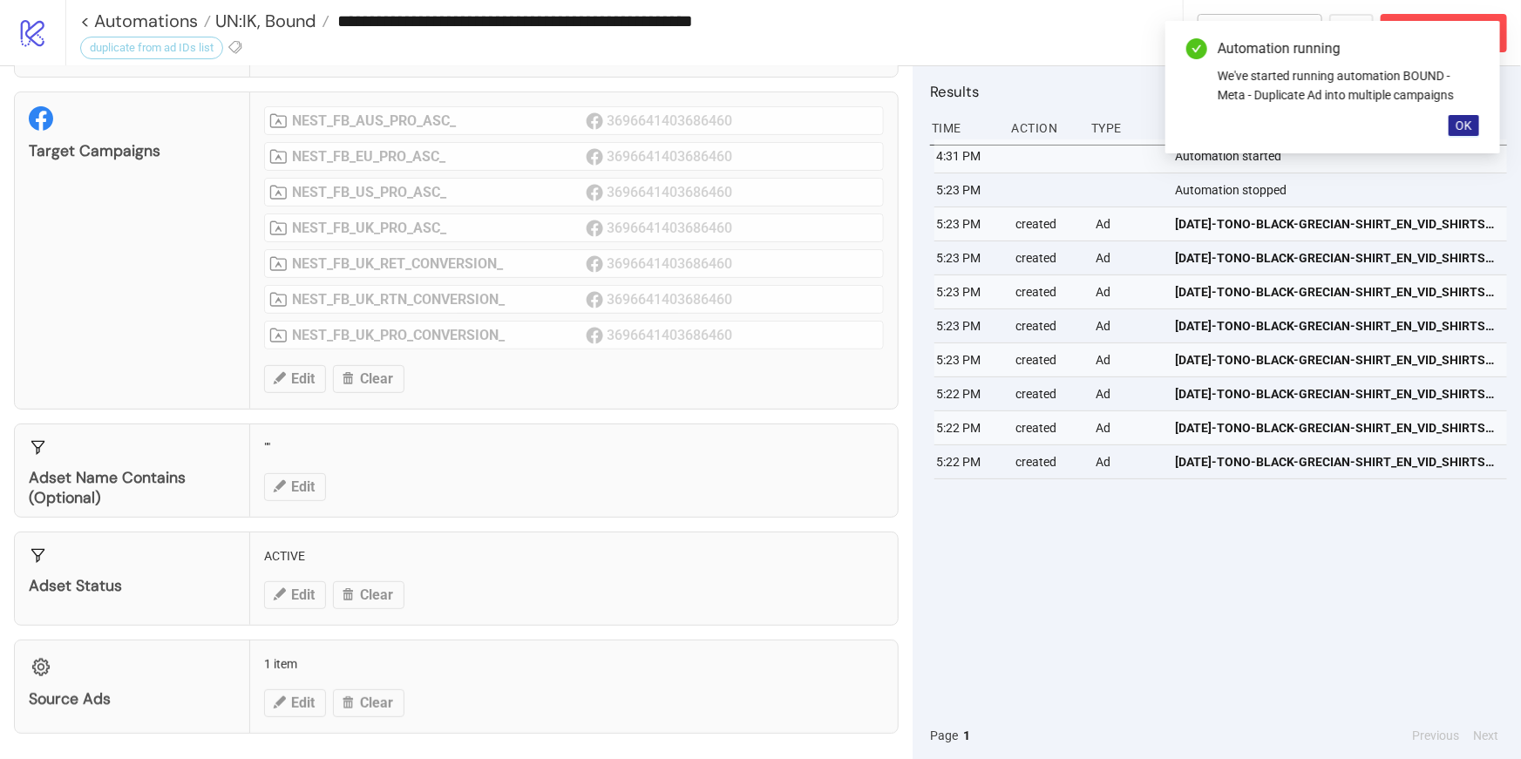 Image resolution: width=1521 pixels, height=759 pixels. I want to click on button: OK, so click(1463, 126).